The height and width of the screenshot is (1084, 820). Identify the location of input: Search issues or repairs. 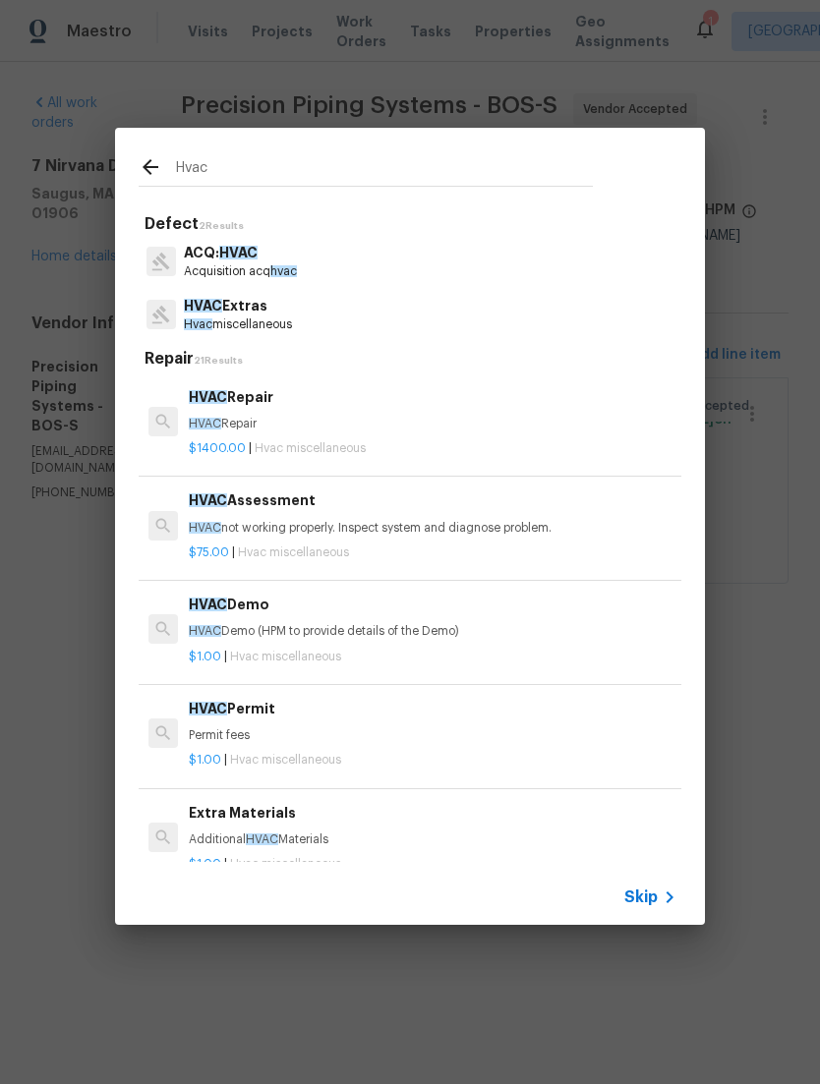
(384, 170).